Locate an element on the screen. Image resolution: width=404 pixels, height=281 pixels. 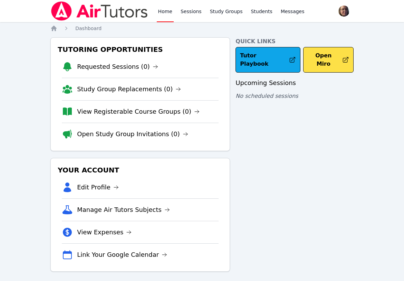
img: Air Tutors is located at coordinates (99, 11).